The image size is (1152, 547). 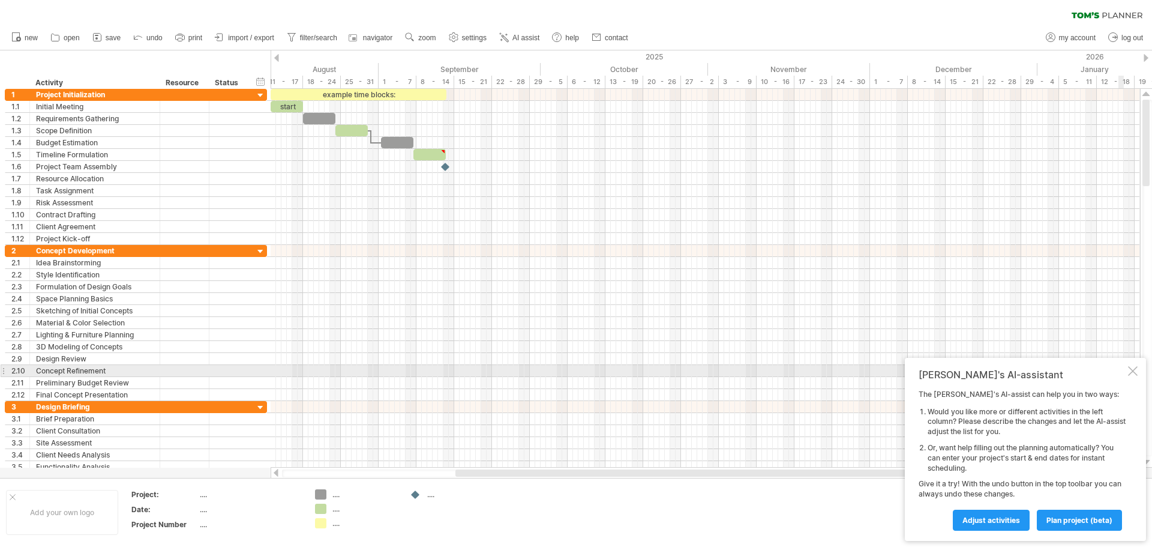 I want to click on div: Project Initialization, so click(x=95, y=94).